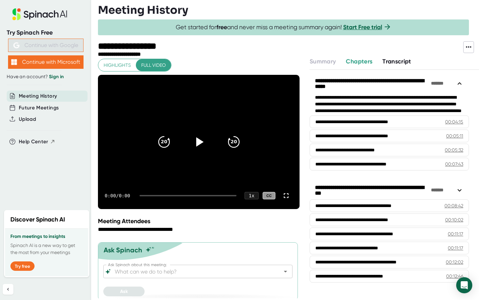  Describe the element at coordinates (322, 61) in the screenshot. I see `button: Summary` at that location.